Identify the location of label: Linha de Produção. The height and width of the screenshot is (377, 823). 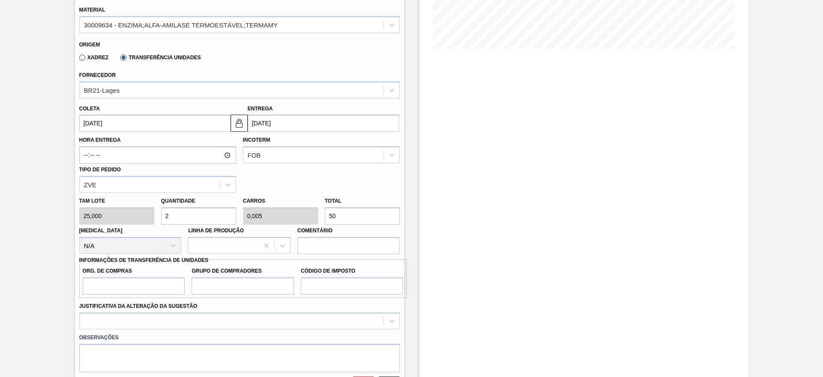
(216, 230).